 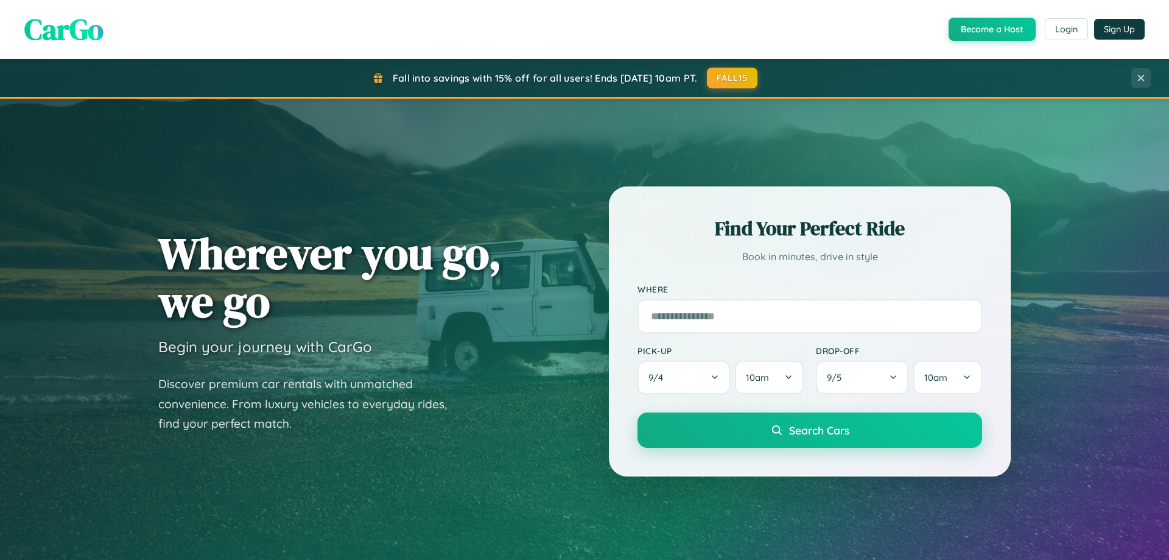 What do you see at coordinates (684, 377) in the screenshot?
I see `button: 9/4` at bounding box center [684, 377].